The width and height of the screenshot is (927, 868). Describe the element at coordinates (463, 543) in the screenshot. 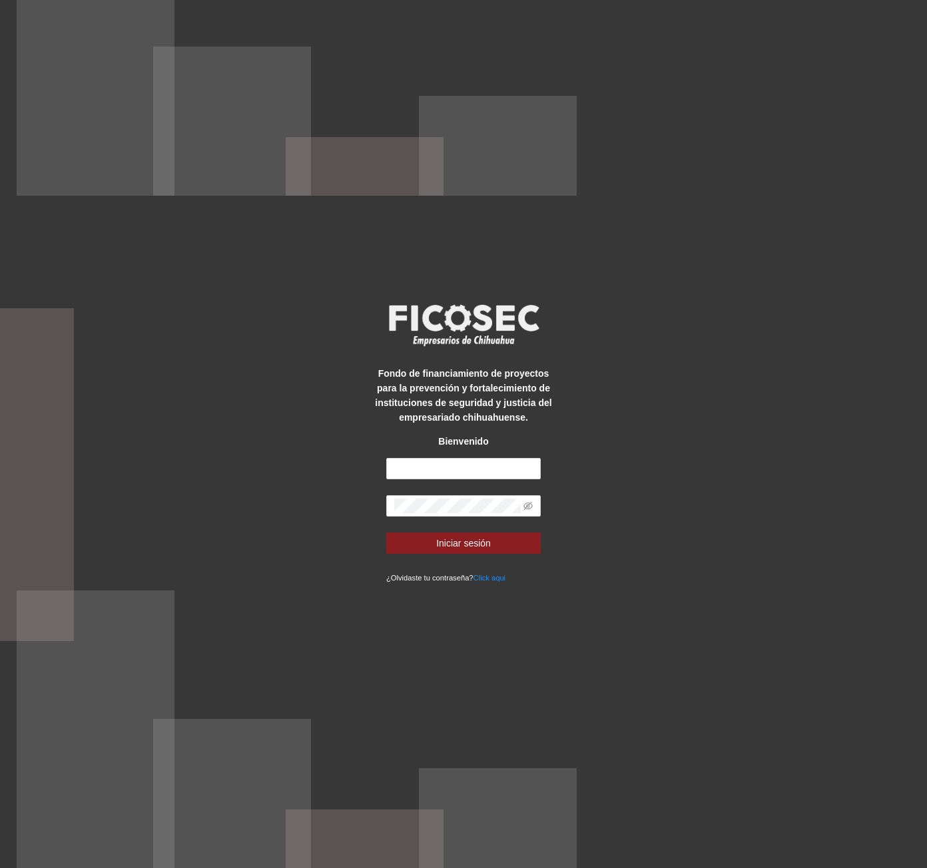

I see `button: Iniciar sesión` at that location.